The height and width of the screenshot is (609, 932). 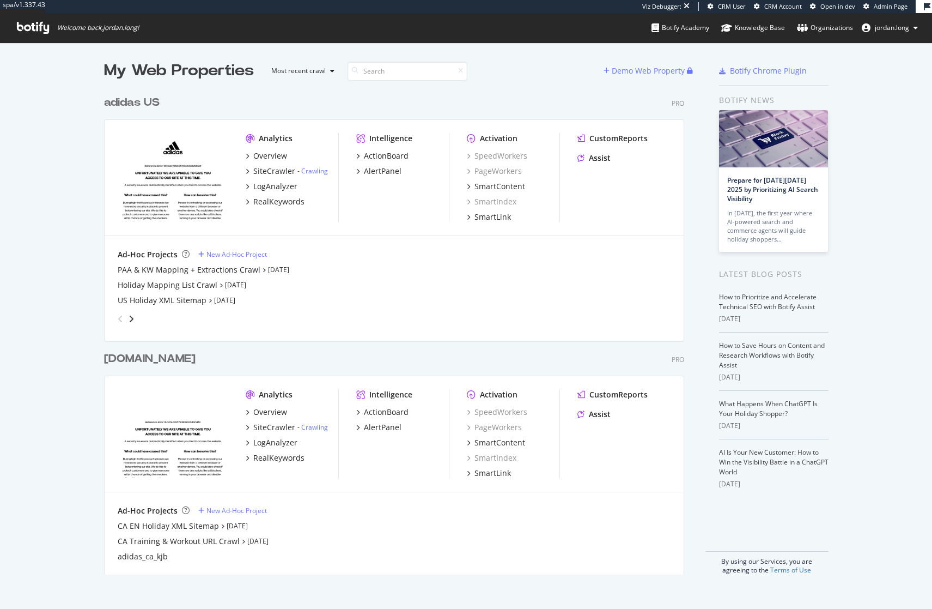 I want to click on div: Botify Chrome Plugin, so click(x=768, y=71).